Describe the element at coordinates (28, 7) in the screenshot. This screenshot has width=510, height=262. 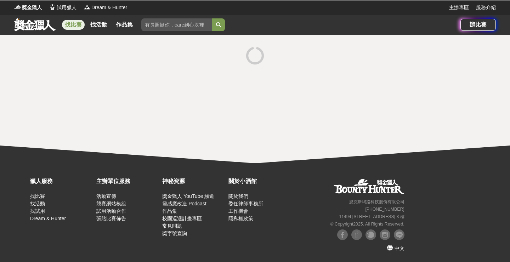
I see `a: Logo獎金獵人` at that location.